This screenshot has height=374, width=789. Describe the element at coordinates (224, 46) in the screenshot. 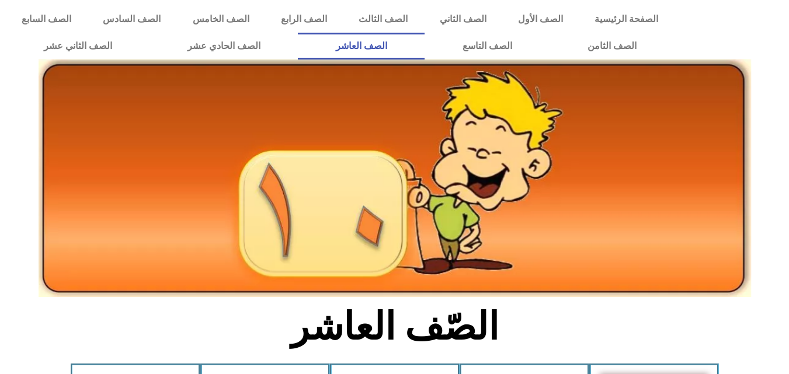

I see `a: الصف الحادي عشر` at that location.